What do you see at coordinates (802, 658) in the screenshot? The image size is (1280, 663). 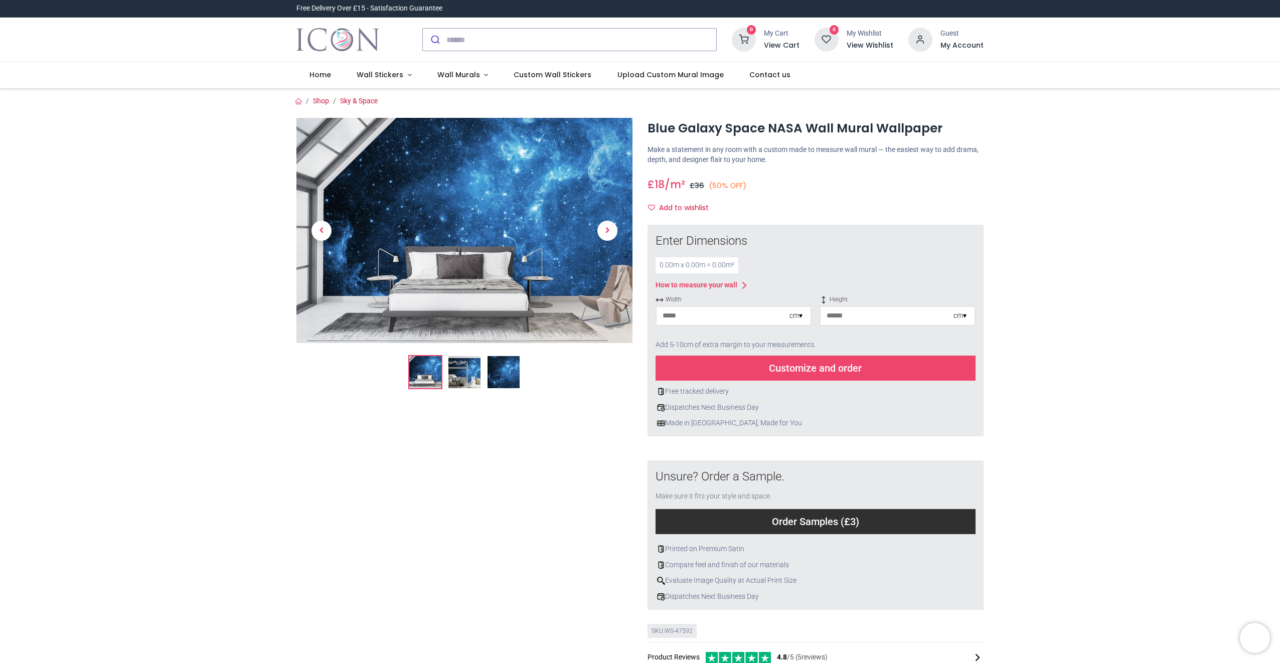 I see `span: /5 ( 5 reviews)` at bounding box center [802, 658].